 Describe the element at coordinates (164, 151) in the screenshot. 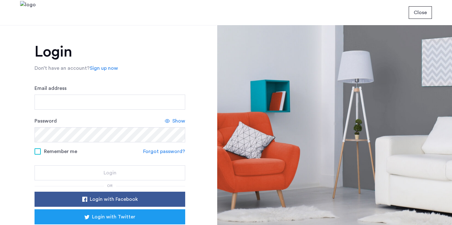

I see `a: Forgot password?` at that location.